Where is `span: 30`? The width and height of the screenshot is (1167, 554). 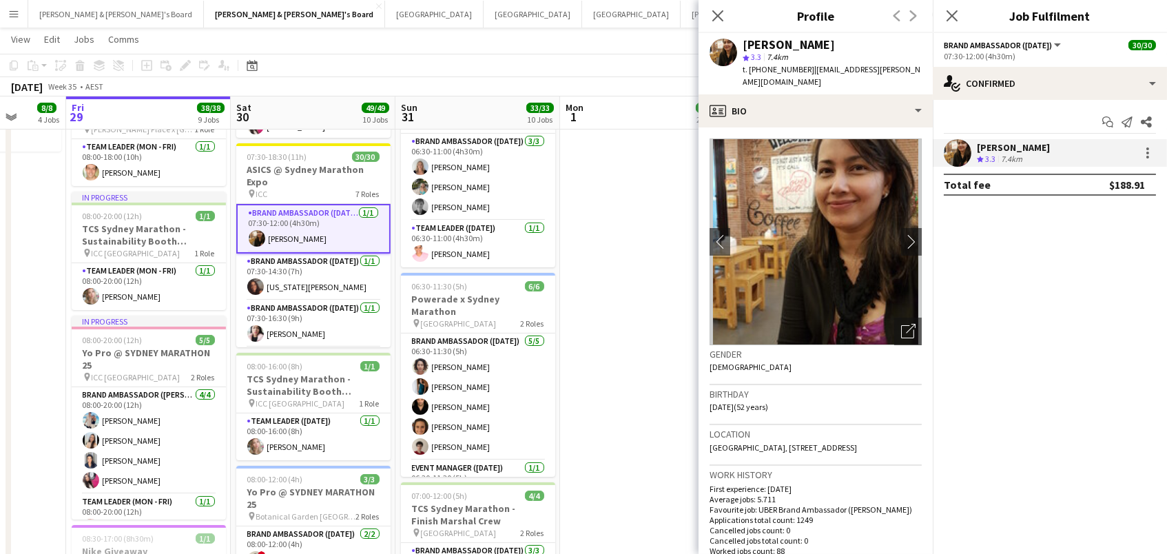
span: 30 is located at coordinates (242, 116).